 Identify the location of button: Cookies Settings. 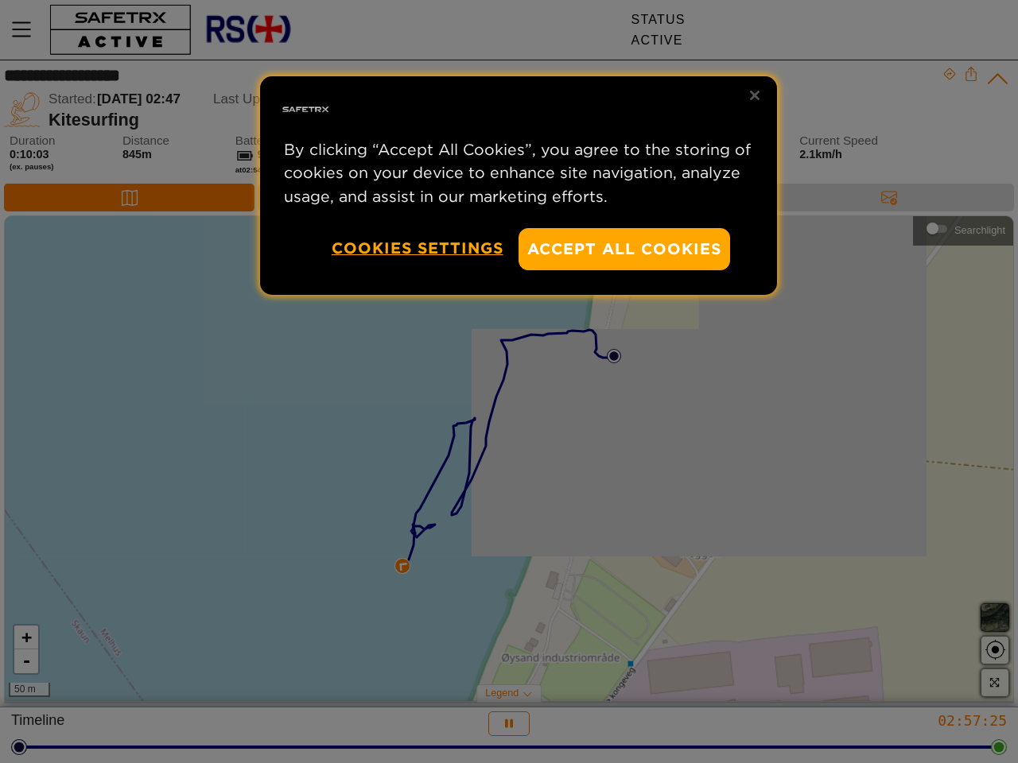
(417, 248).